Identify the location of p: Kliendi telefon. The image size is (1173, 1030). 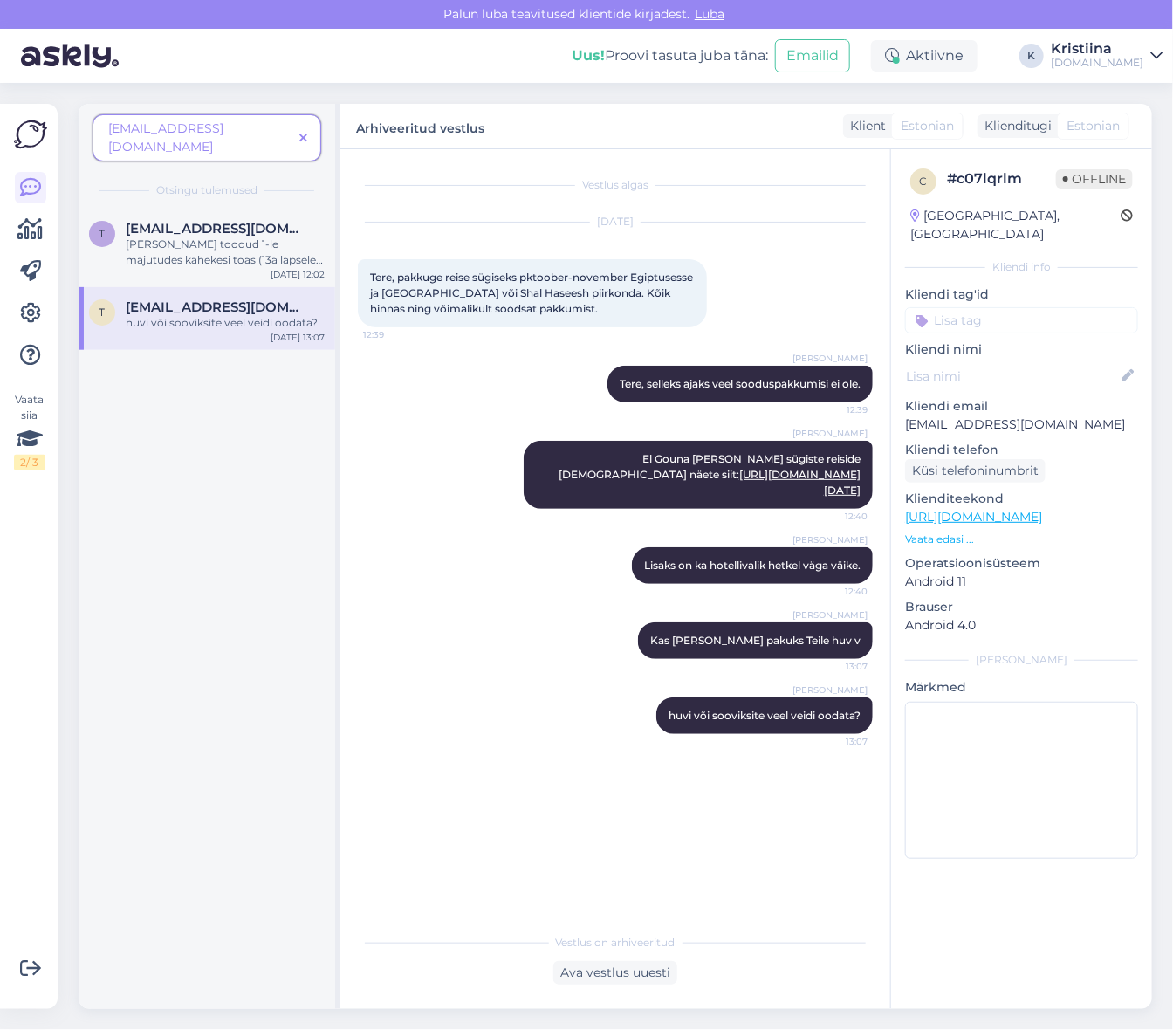
(1021, 449).